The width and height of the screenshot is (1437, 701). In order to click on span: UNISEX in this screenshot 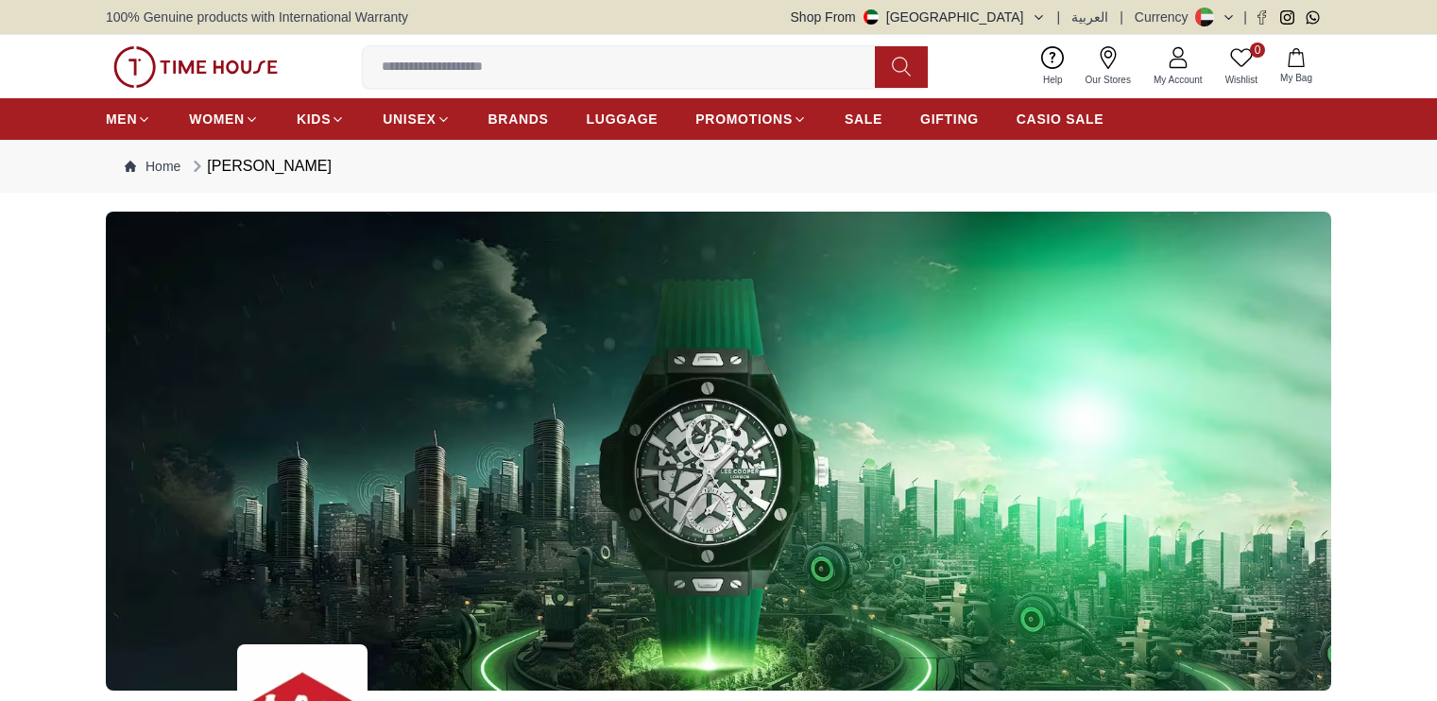, I will do `click(409, 119)`.